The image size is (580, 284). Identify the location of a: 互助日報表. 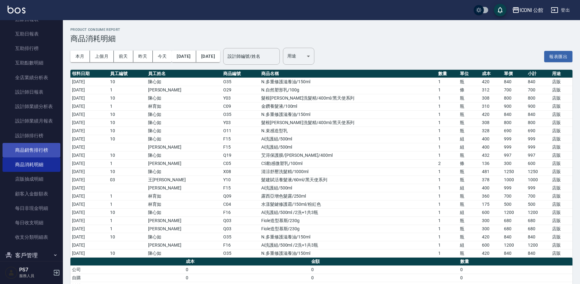
(31, 34).